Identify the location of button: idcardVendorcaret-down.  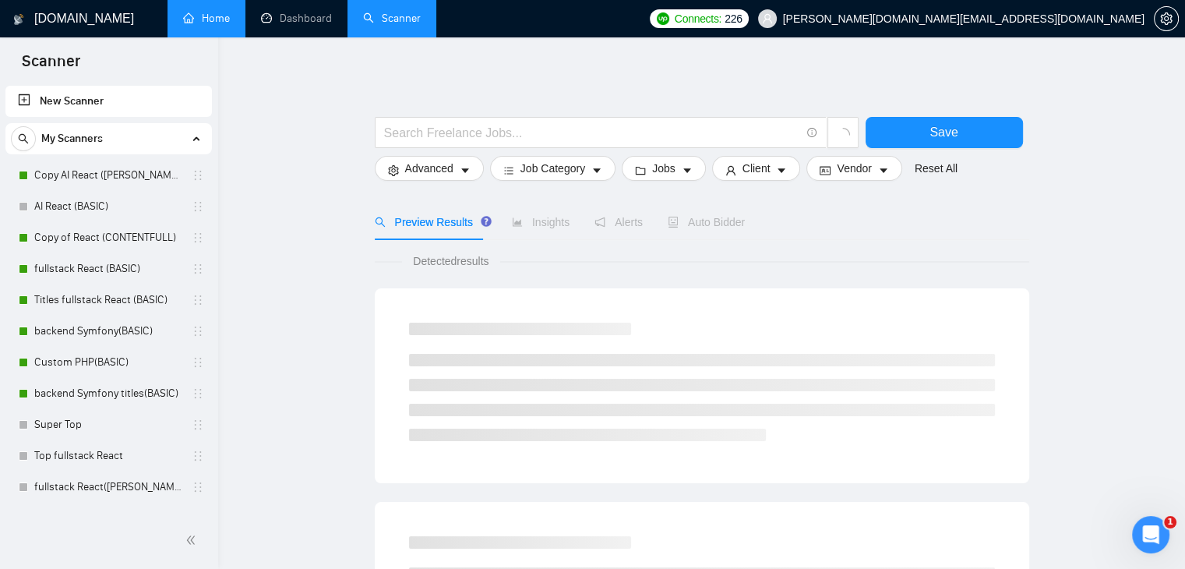
(854, 168).